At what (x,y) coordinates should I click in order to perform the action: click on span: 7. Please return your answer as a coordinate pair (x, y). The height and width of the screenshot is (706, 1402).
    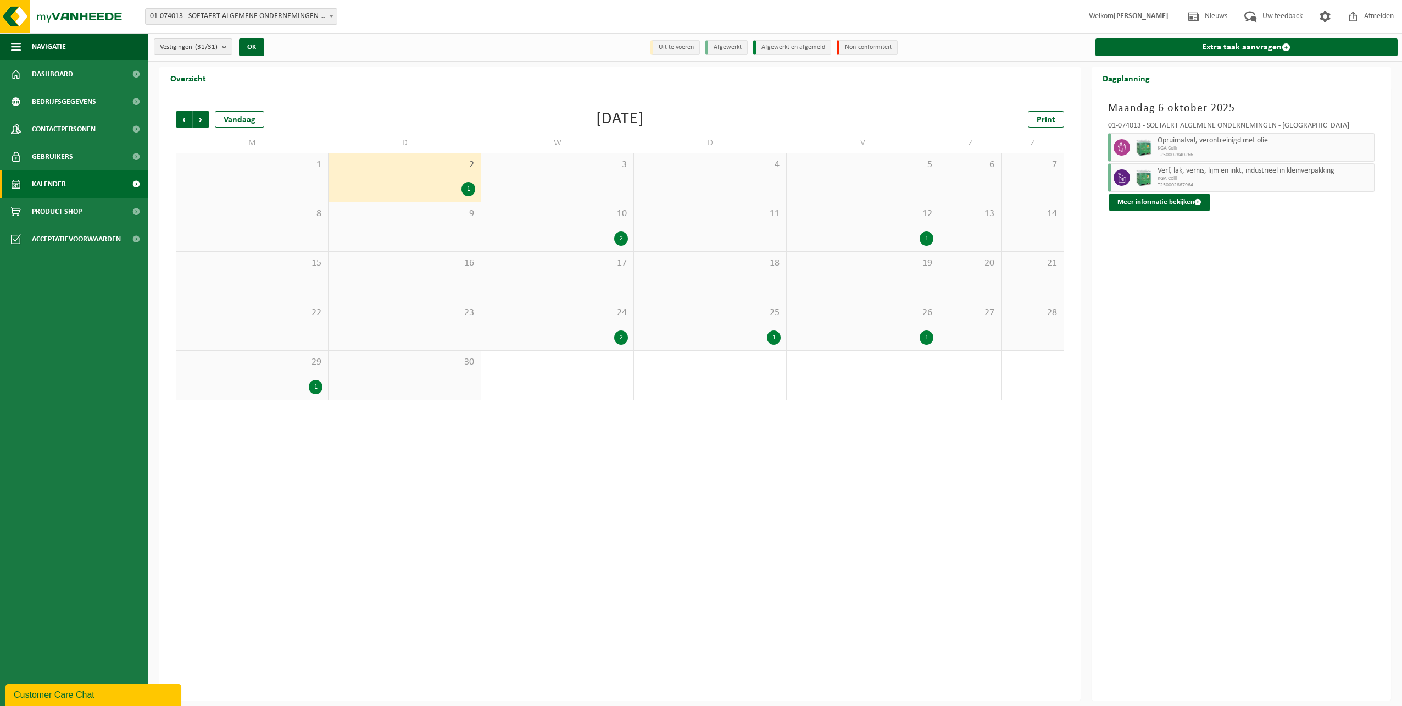
    Looking at the image, I should click on (1033, 165).